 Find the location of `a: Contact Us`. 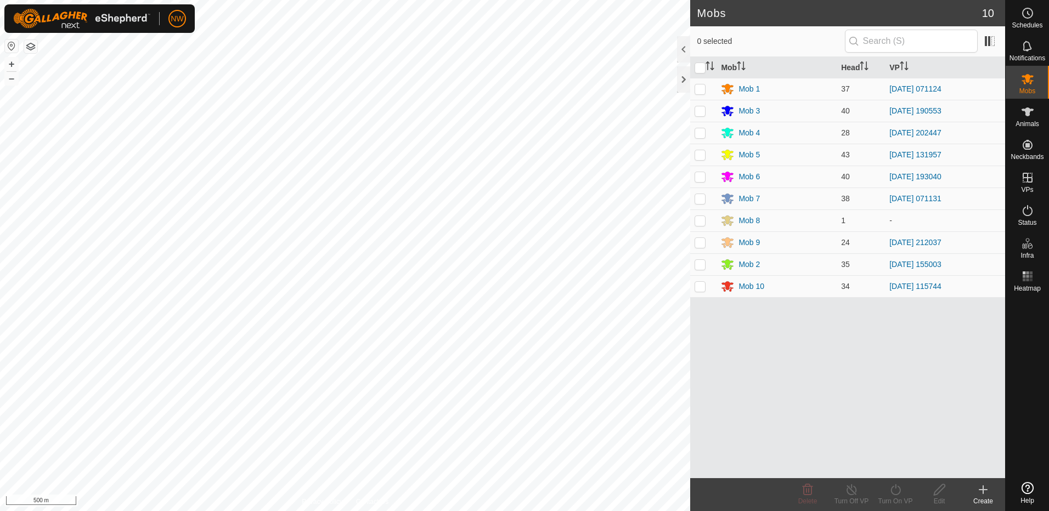

a: Contact Us is located at coordinates (372, 502).